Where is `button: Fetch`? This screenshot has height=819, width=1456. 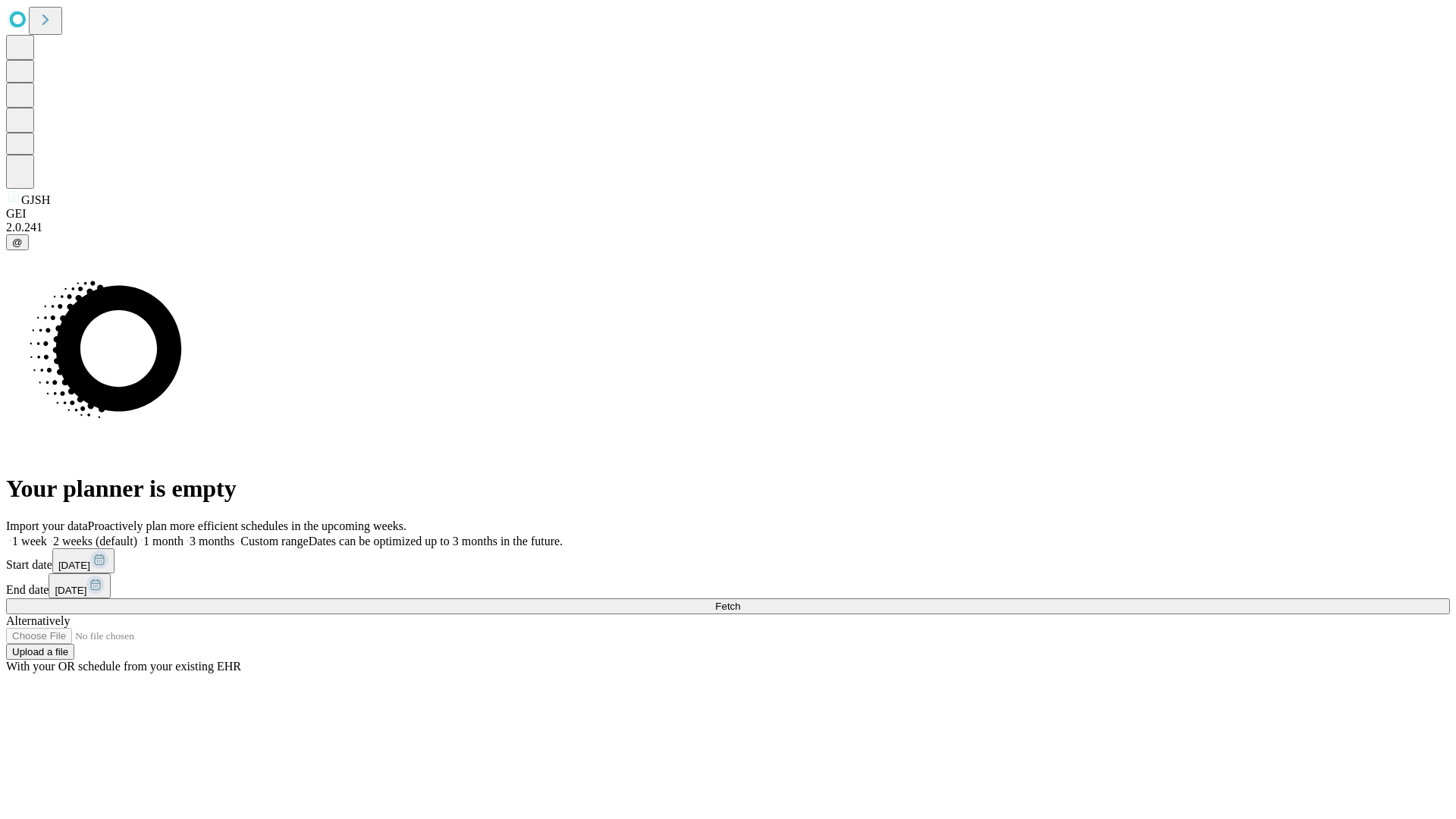 button: Fetch is located at coordinates (728, 606).